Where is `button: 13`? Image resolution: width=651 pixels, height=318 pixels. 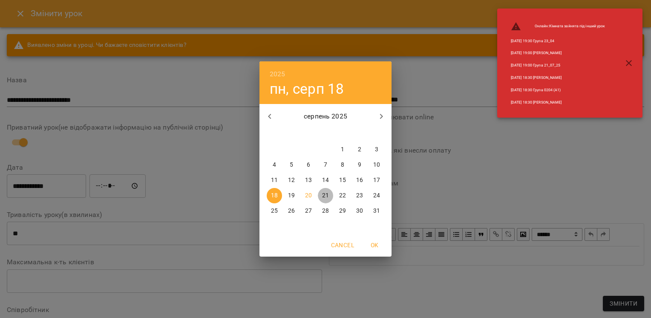
button: 13 is located at coordinates (308, 180).